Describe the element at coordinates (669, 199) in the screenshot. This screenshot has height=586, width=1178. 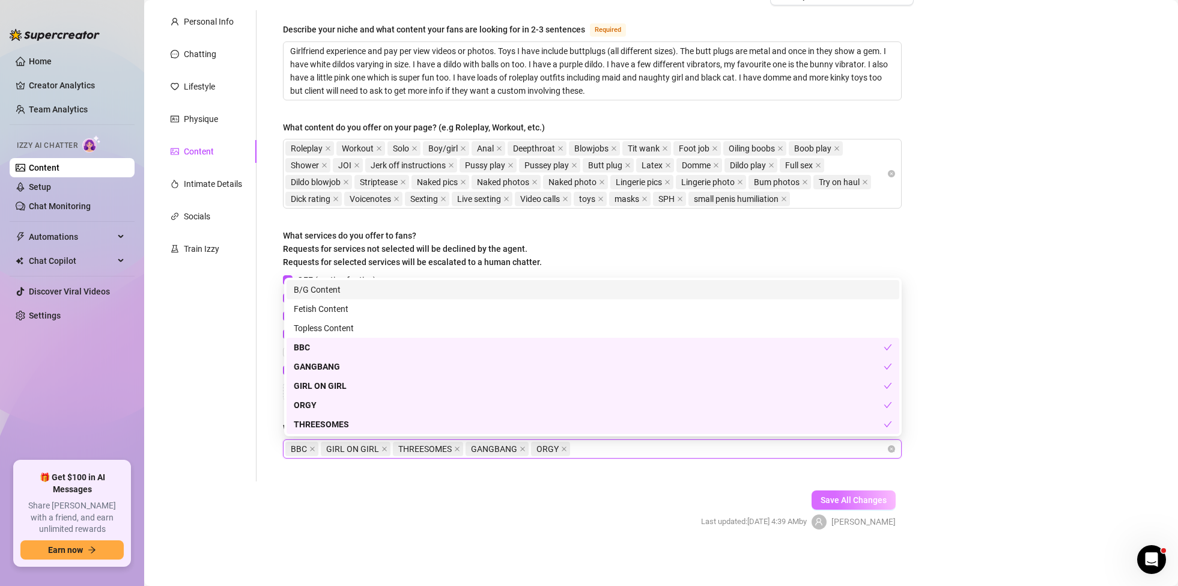
I see `span: SPH` at that location.